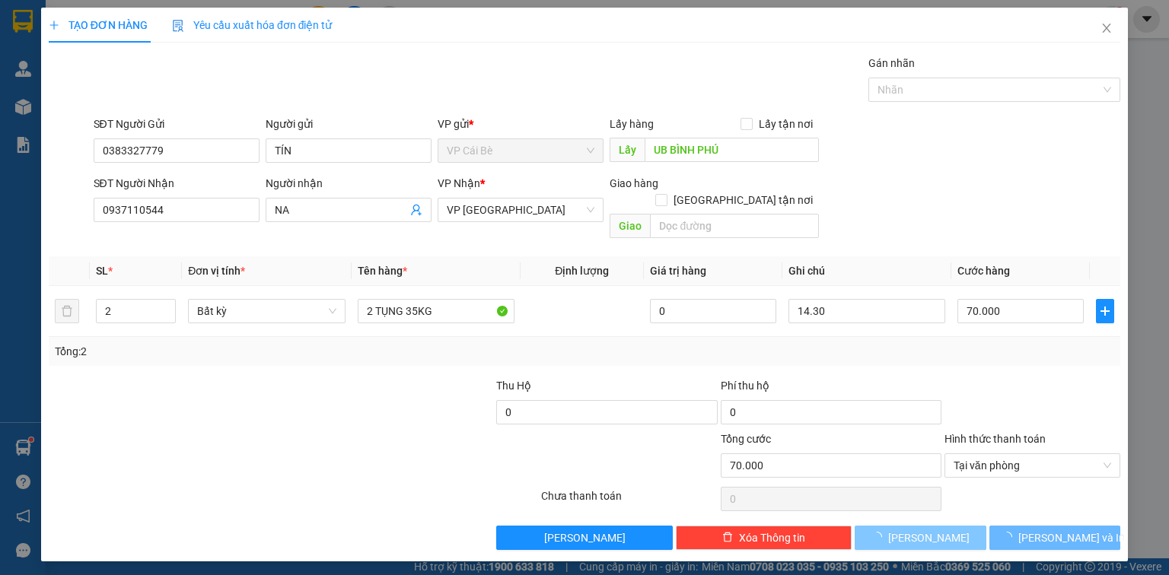  What do you see at coordinates (785, 124) in the screenshot?
I see `span: Lấy tận nơi` at bounding box center [785, 124].